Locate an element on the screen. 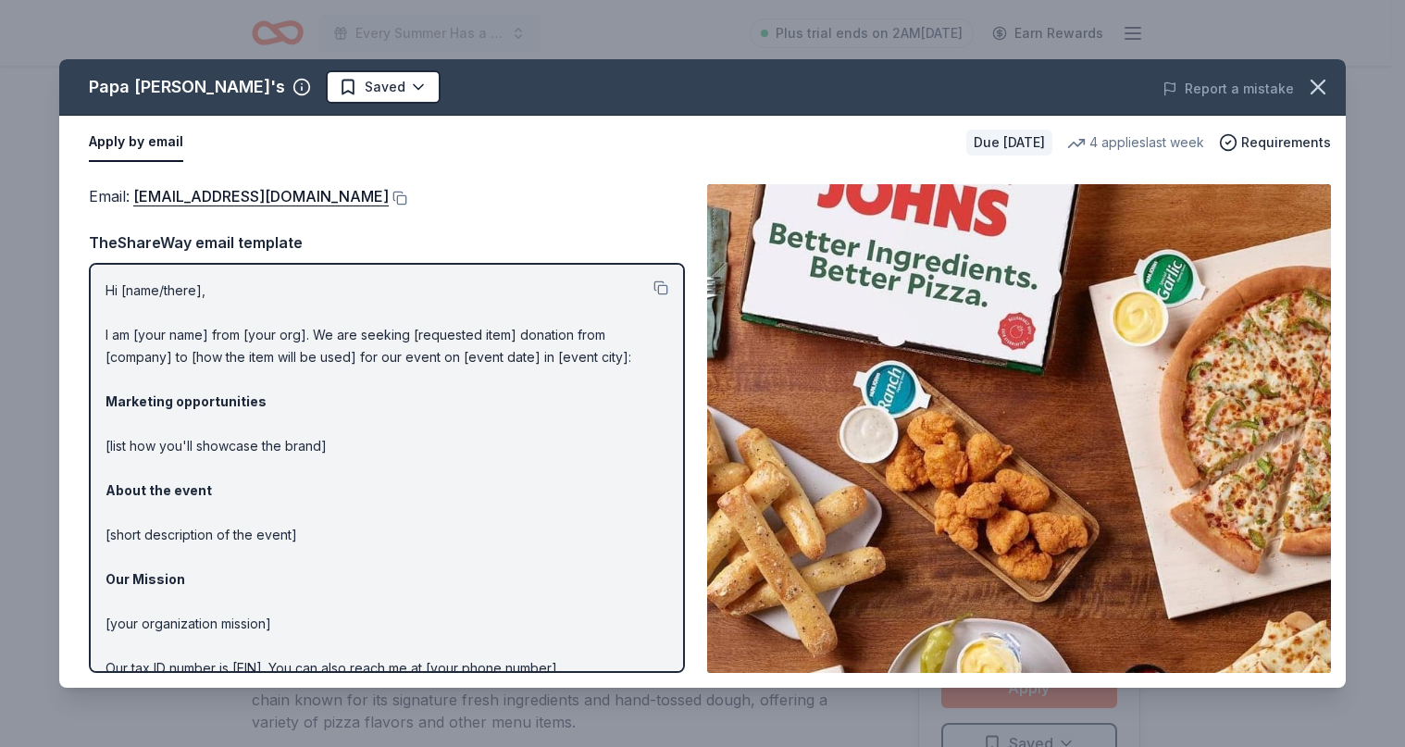 The width and height of the screenshot is (1405, 747). span: Requirements is located at coordinates (1286, 143).